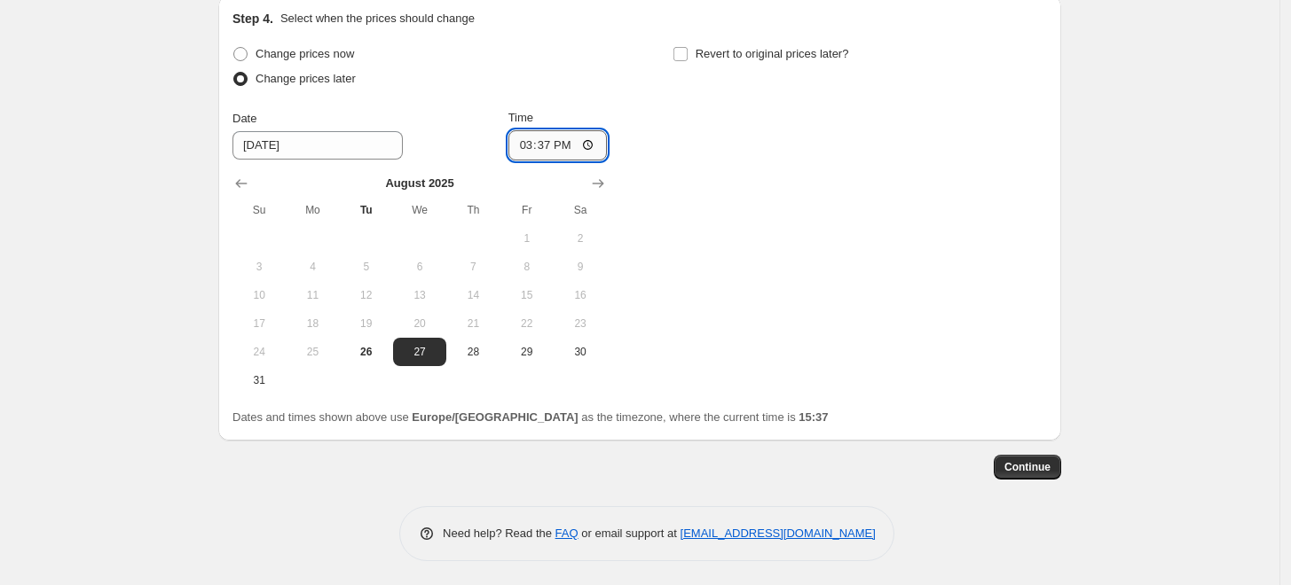 This screenshot has height=585, width=1291. I want to click on span: Dates and times shown above use as the timezone, where the current time is, so click(530, 417).